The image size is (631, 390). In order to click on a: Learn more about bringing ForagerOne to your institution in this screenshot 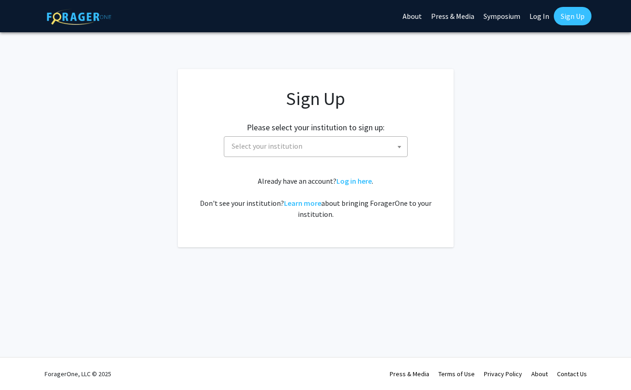, I will do `click(303, 203)`.